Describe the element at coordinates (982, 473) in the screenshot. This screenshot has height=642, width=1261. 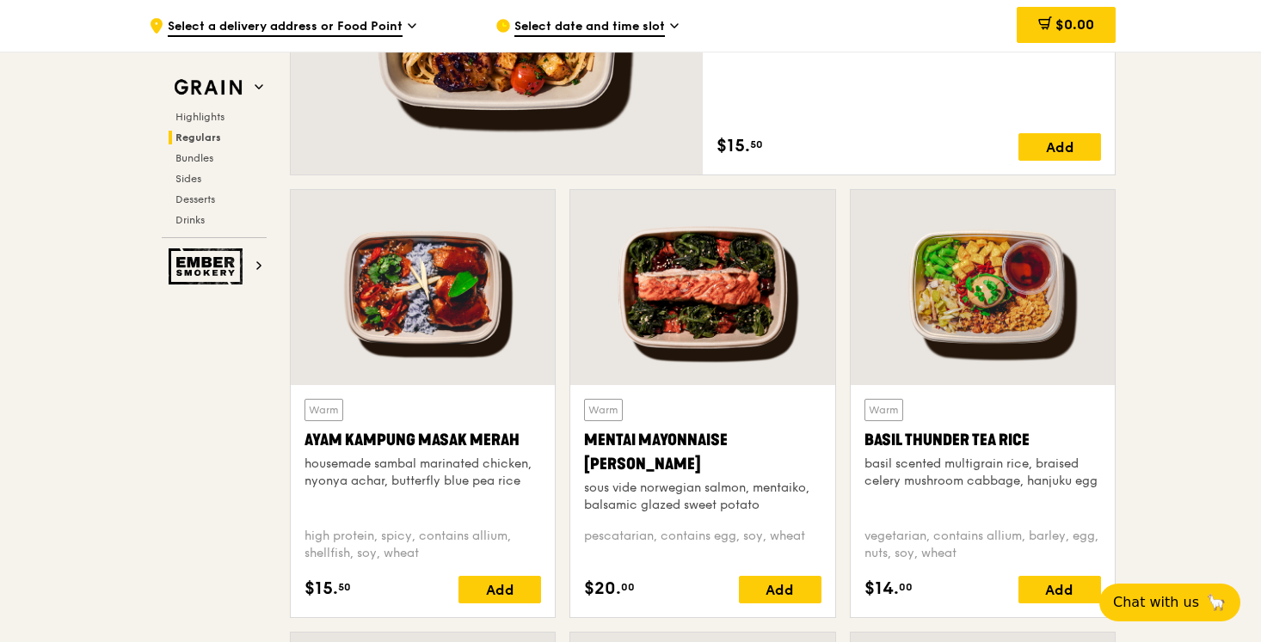
I see `div: basil scented multigrain rice, braised celery mushroom cabbage, hanjuku egg` at that location.